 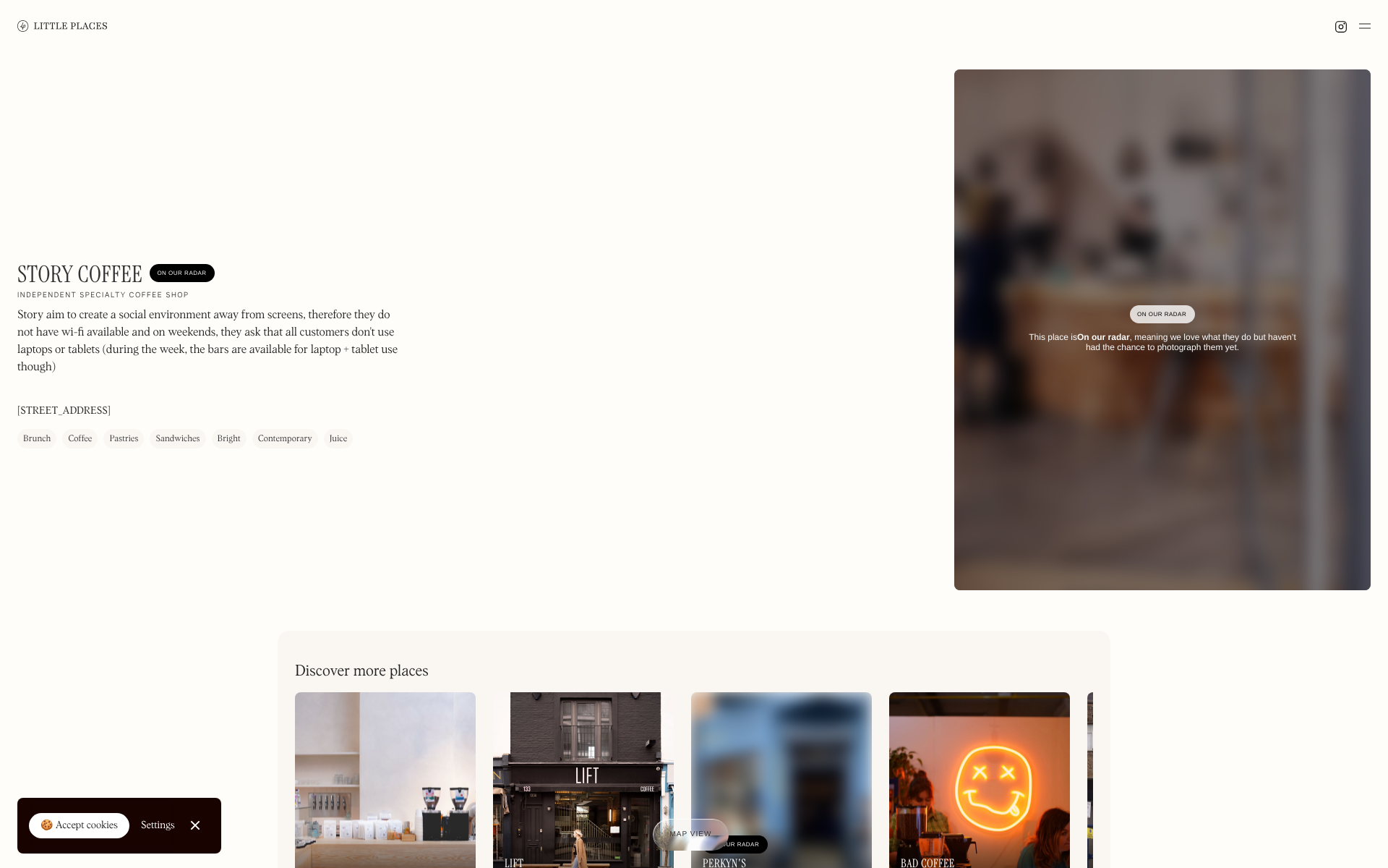 I want to click on a: Settings, so click(x=157, y=825).